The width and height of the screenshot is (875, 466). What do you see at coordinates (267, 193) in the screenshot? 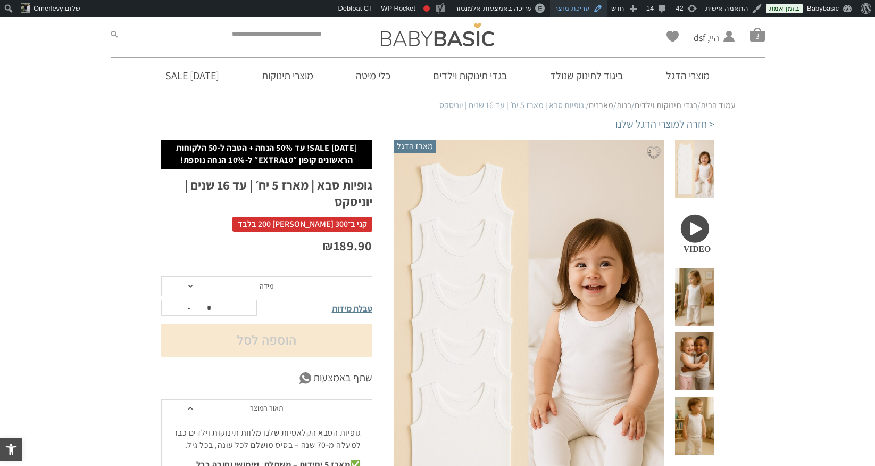
I see `h1: גופיות סבא | מארז 5 יח׳ | עד 16 שנים | יוניסקס` at bounding box center [267, 193].